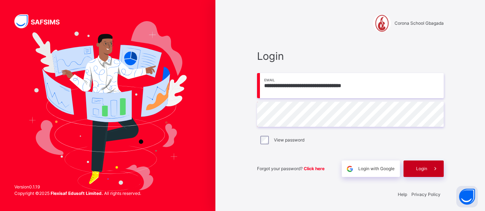  I want to click on span: Copyright © 2025 All rights reserved., so click(78, 194).